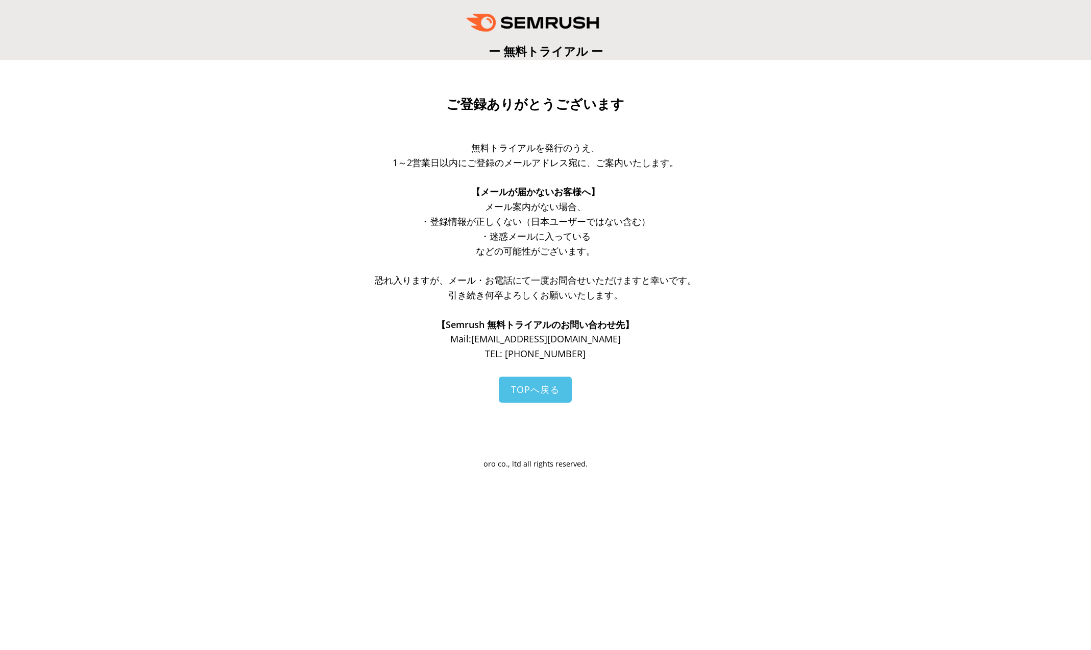  I want to click on span: メール案内がない場合、, so click(536, 206).